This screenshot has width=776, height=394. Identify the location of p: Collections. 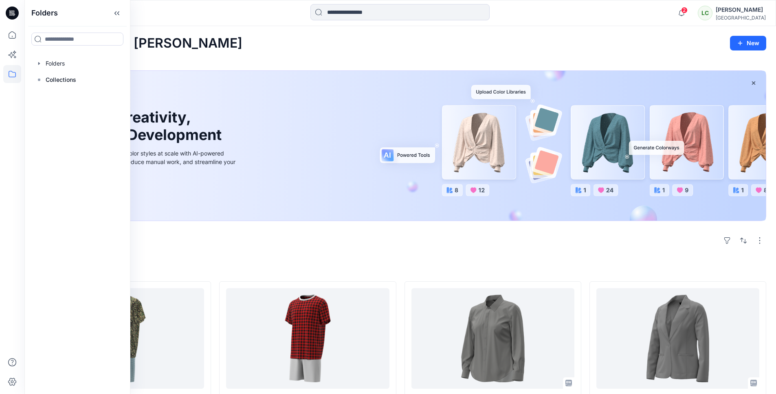
(61, 80).